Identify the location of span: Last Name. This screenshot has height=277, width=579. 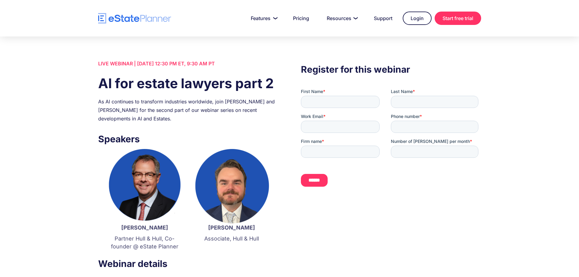
(101, 3).